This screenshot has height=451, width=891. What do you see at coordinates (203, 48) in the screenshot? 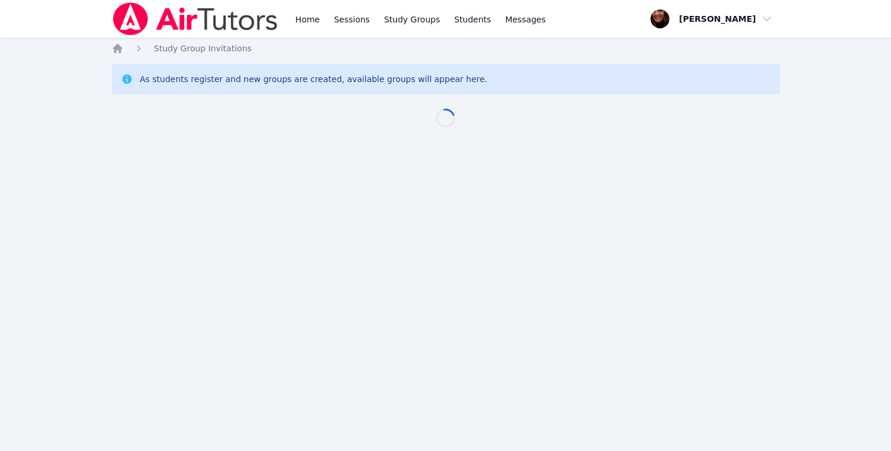
I see `span: Study Group Invitations` at bounding box center [203, 48].